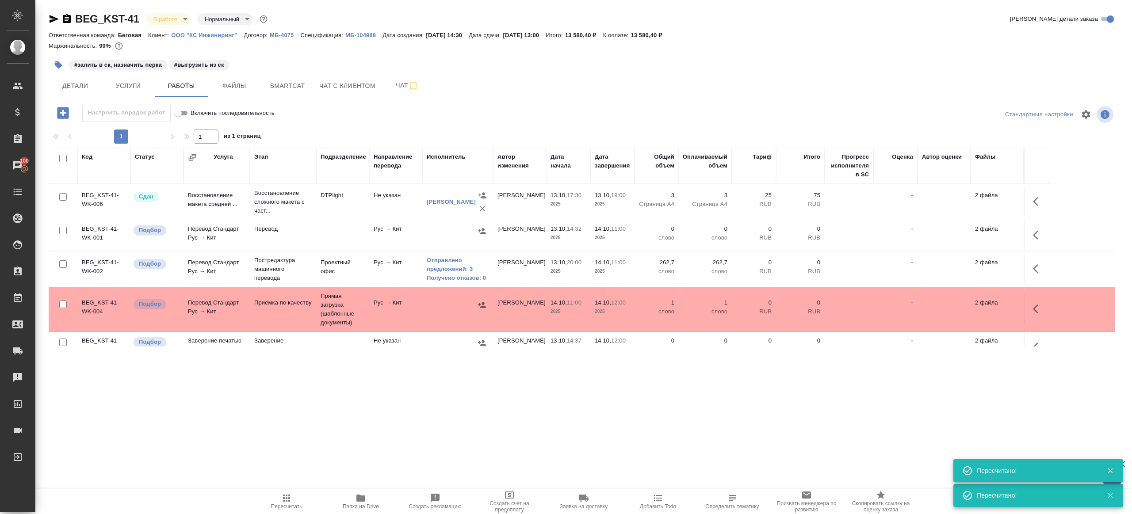  Describe the element at coordinates (849, 166) in the screenshot. I see `div: Прогресс исполнителя в SC` at that location.